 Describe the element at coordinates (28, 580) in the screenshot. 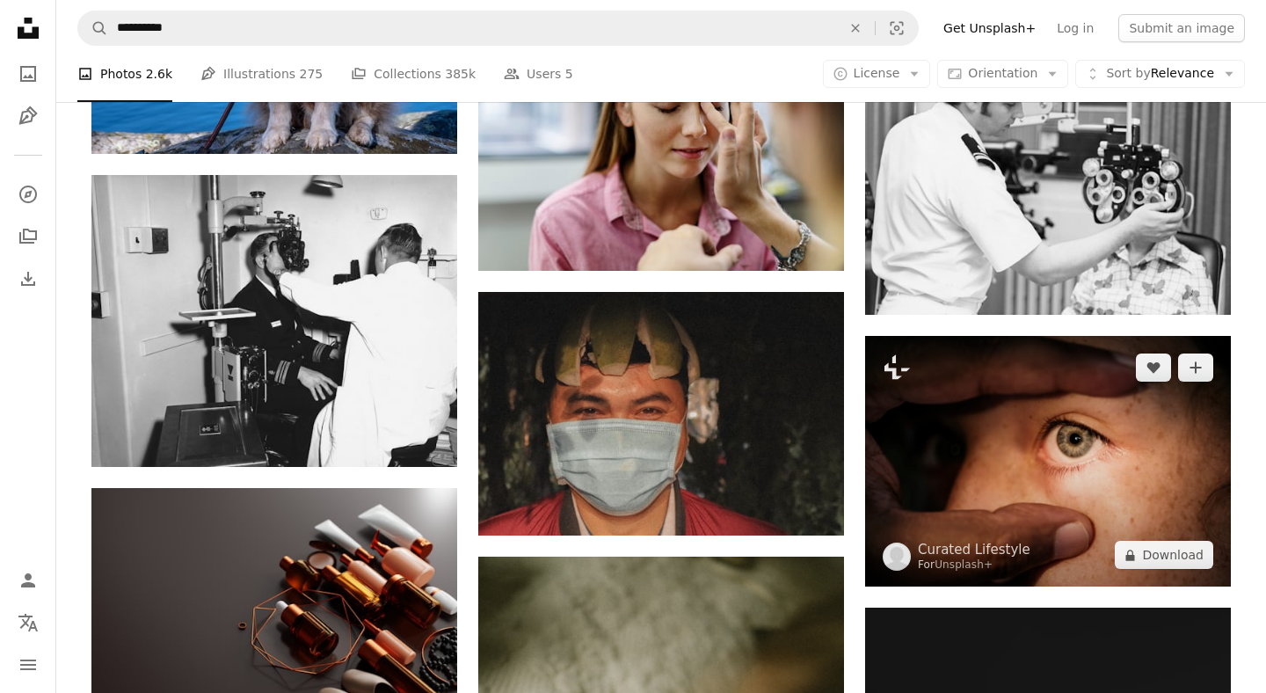

I see `a: Log in / Sign up` at that location.